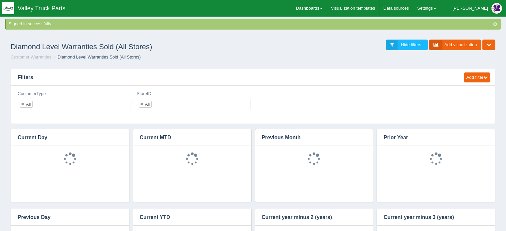 The width and height of the screenshot is (506, 231). I want to click on h3: Current MTD, so click(187, 138).